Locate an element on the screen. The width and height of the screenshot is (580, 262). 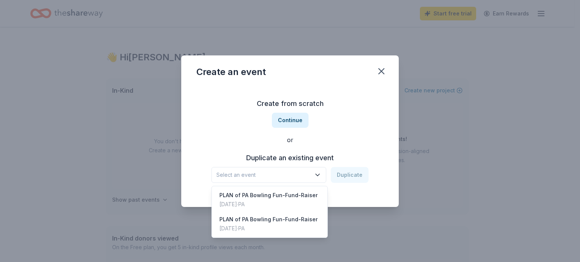
button: Select an event is located at coordinates (269, 175).